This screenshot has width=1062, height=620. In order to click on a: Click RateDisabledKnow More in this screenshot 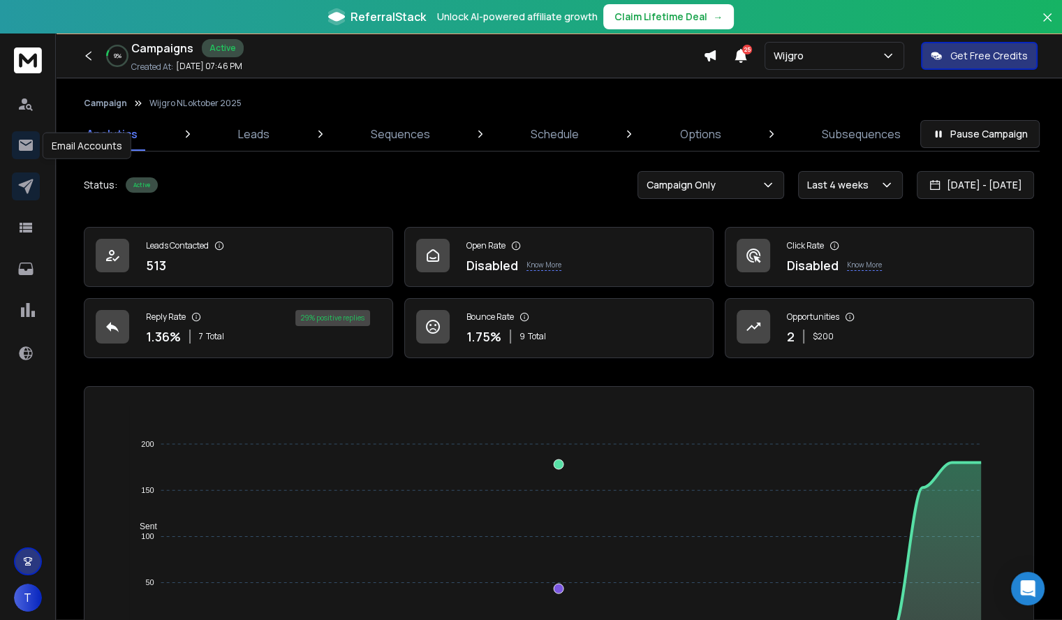, I will do `click(879, 257)`.